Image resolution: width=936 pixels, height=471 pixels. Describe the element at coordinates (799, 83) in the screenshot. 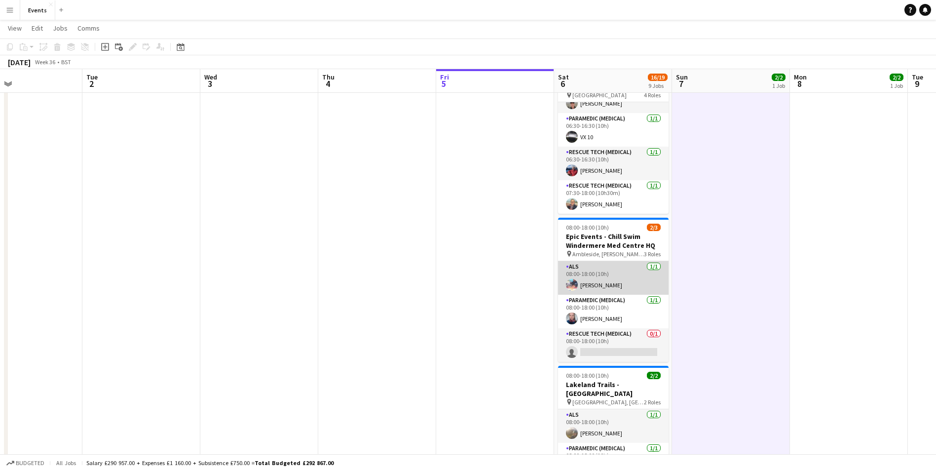

I see `span: 8` at that location.